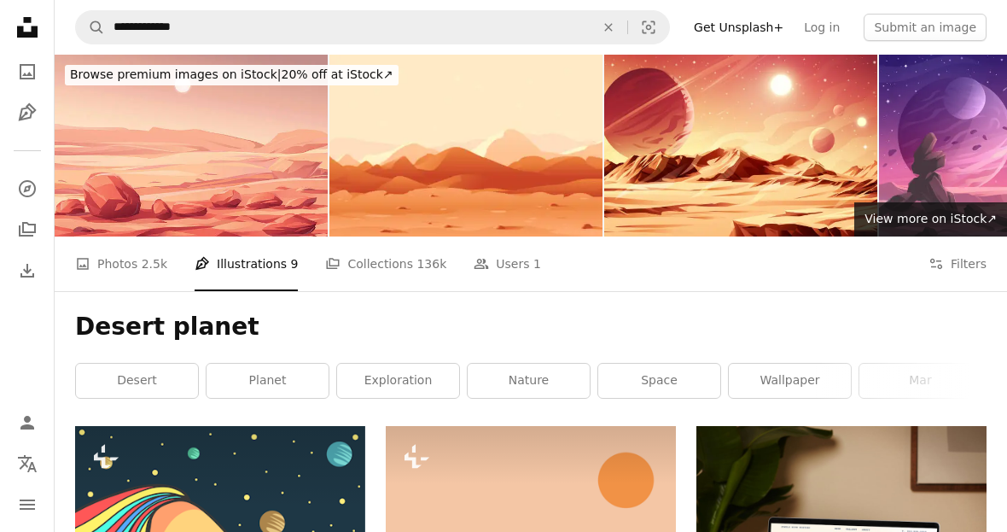 The height and width of the screenshot is (532, 1007). What do you see at coordinates (920, 381) in the screenshot?
I see `a: mar` at bounding box center [920, 381].